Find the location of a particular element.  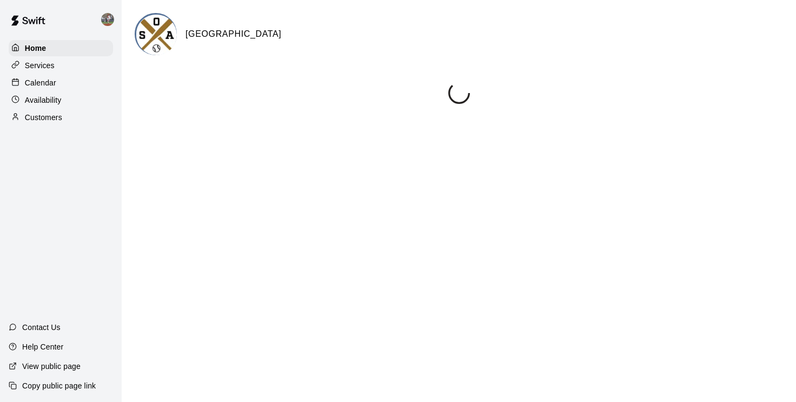

p: Help Center is located at coordinates (43, 347).